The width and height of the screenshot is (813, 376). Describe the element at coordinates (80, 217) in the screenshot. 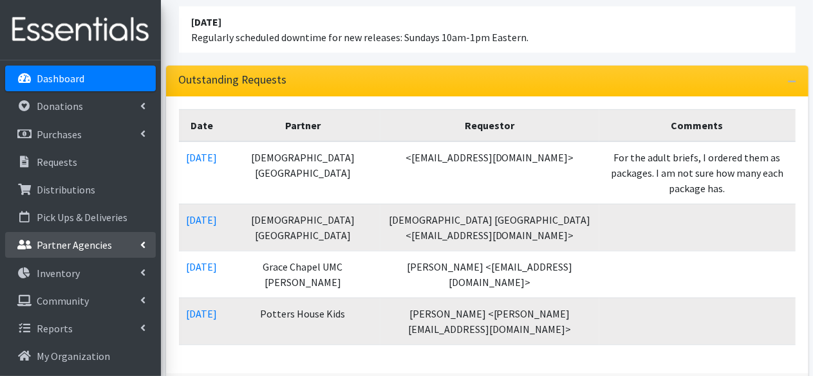

I see `a: Pick Ups & Deliveries` at that location.